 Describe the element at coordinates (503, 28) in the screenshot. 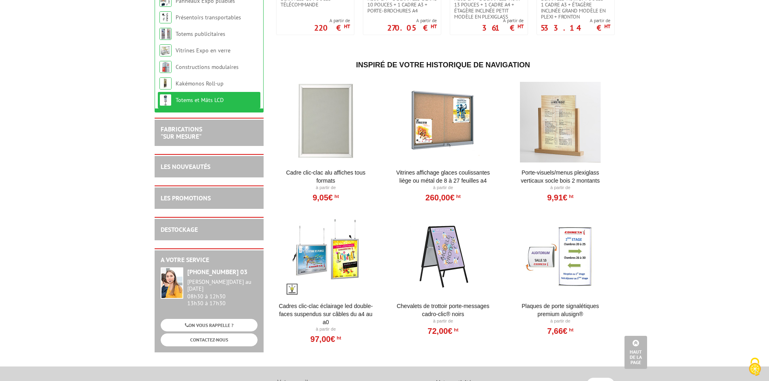

I see `p: 361 €` at that location.